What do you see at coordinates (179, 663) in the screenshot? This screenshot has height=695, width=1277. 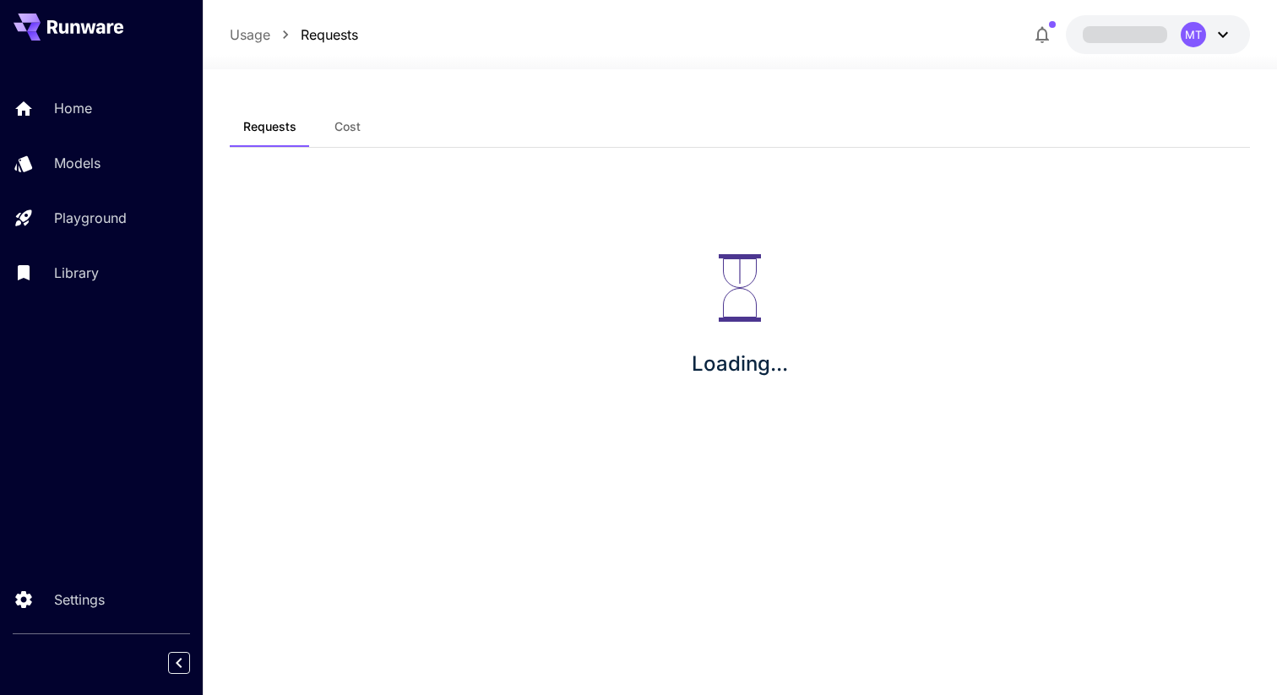 I see `button: Collapse sidebar` at bounding box center [179, 663].